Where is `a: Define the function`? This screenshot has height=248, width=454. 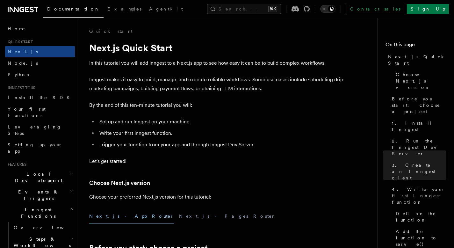 a: Define the function is located at coordinates (419, 216).